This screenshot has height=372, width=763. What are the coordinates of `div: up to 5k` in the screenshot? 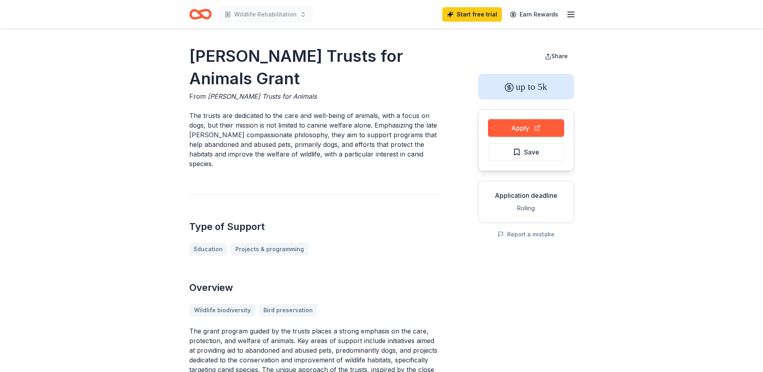 It's located at (526, 87).